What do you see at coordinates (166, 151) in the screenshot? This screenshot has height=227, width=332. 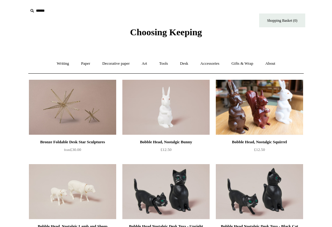 I see `a: Bobble Head, Nostalgic Bunny £12.50` at bounding box center [166, 151].